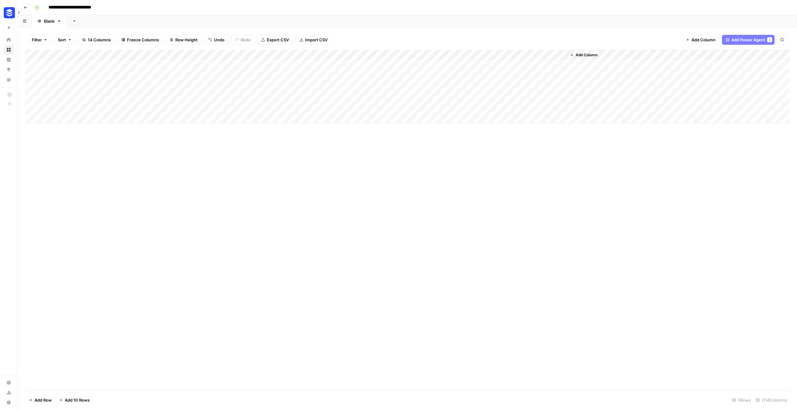 The image size is (797, 410). I want to click on span: Filter, so click(37, 40).